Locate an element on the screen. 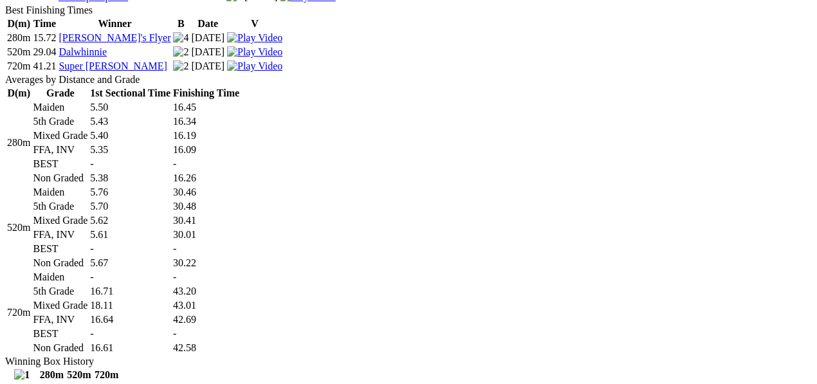 The width and height of the screenshot is (817, 384). td: 5.50 is located at coordinates (130, 107).